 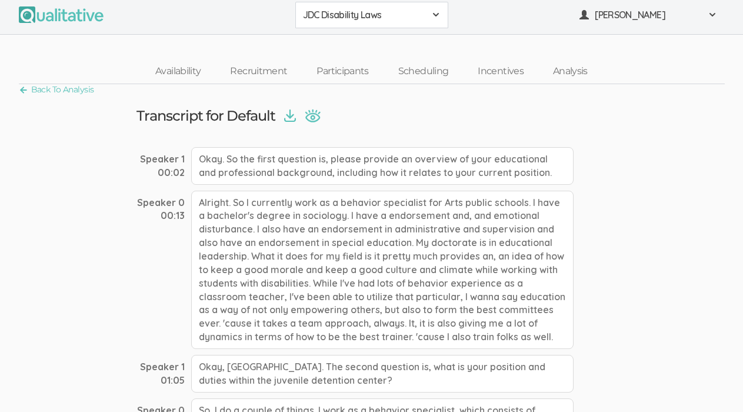 What do you see at coordinates (342, 71) in the screenshot?
I see `a: Participants` at bounding box center [342, 71].